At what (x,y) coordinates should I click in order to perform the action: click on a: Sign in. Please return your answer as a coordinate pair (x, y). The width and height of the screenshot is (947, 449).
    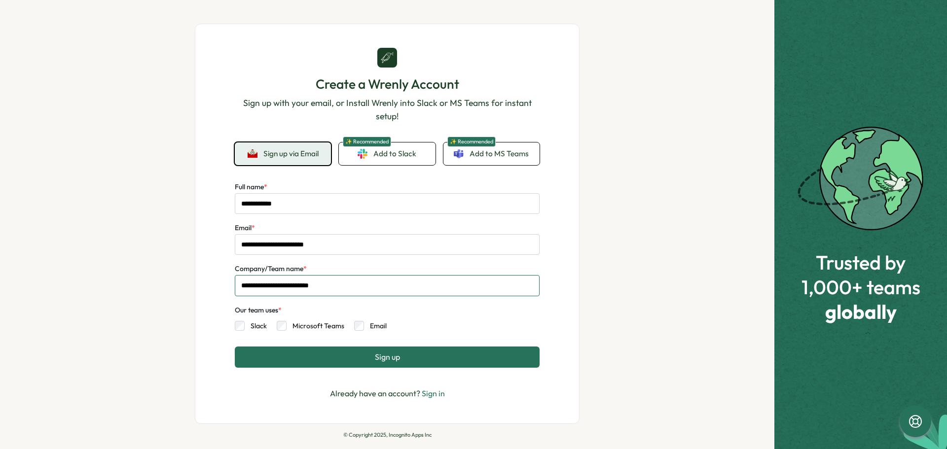
    Looking at the image, I should click on (433, 394).